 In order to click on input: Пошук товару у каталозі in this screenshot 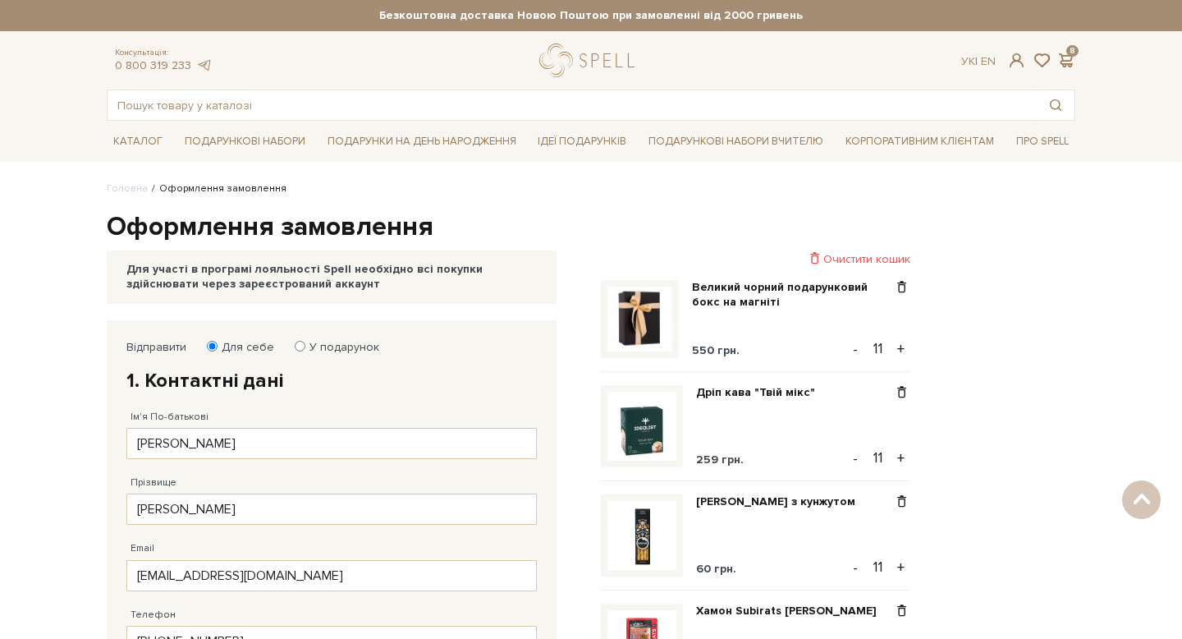, I will do `click(572, 105)`.